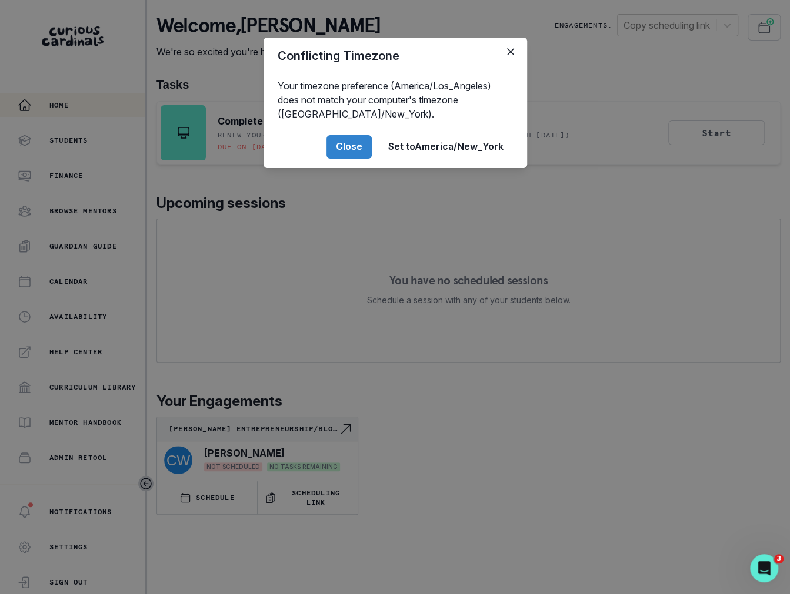 The image size is (790, 594). Describe the element at coordinates (446, 147) in the screenshot. I see `button: Set toAmerica/New_York` at that location.